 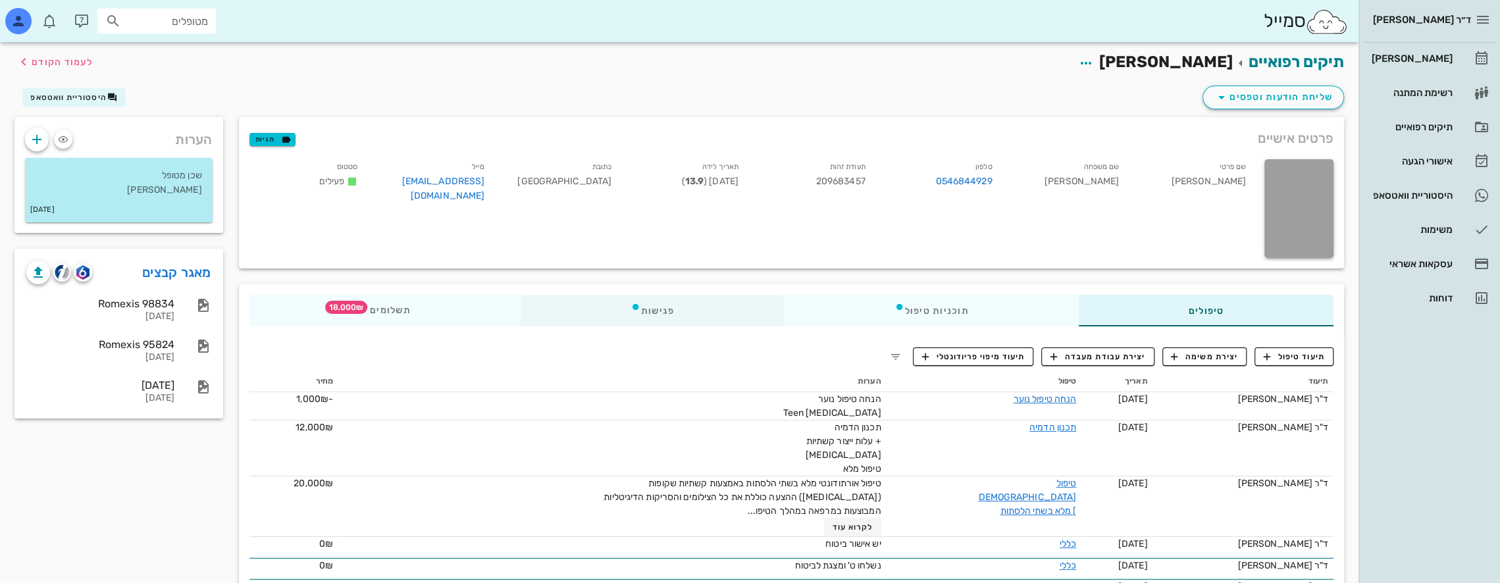 What do you see at coordinates (602, 166) in the screenshot?
I see `small: כתובת` at bounding box center [602, 166].